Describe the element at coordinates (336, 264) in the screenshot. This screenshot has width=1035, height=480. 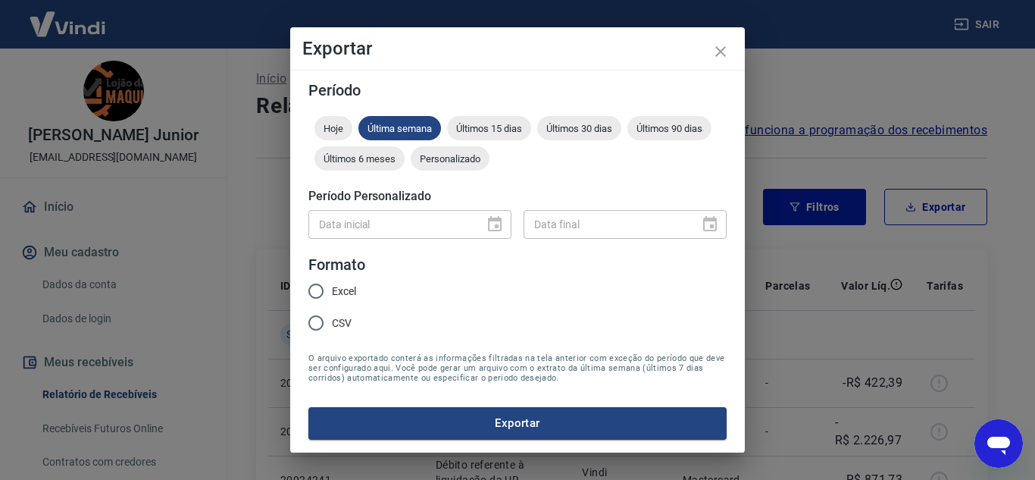
I see `legend: Formato` at that location.